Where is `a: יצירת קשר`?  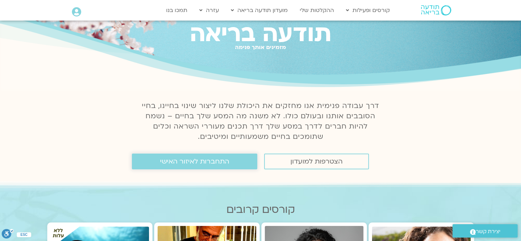 a: יצירת קשר is located at coordinates (485, 231).